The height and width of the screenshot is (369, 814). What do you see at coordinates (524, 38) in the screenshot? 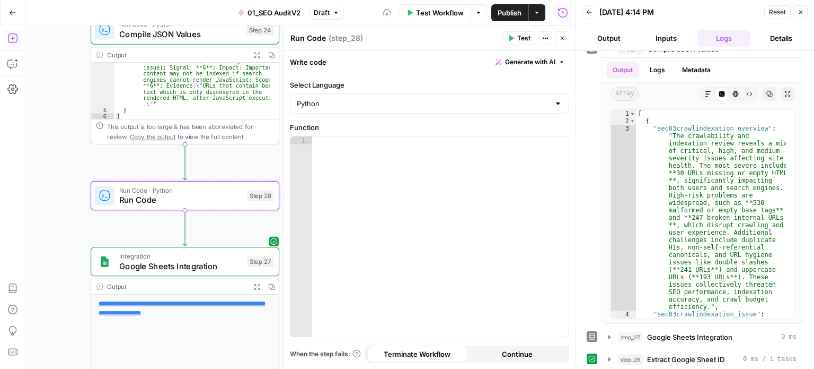
I see `span: Test` at bounding box center [524, 38].